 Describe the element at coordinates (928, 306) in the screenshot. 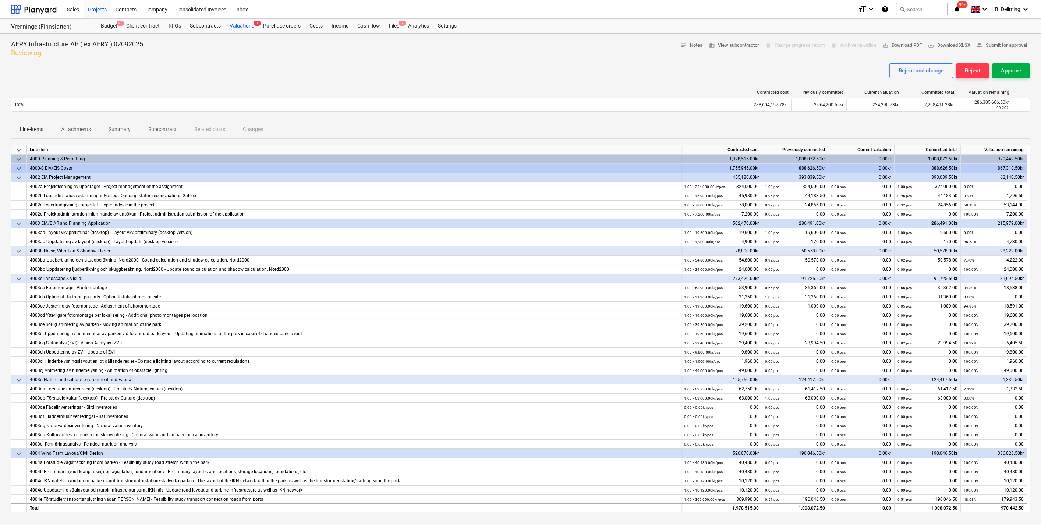

I see `div: 1,009.00` at that location.